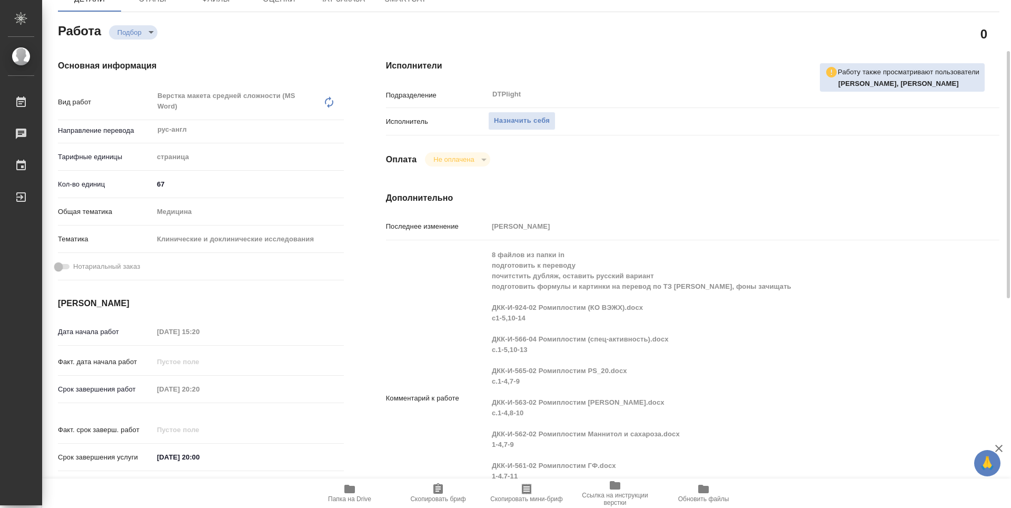  I want to click on h4: Основная информация, so click(201, 66).